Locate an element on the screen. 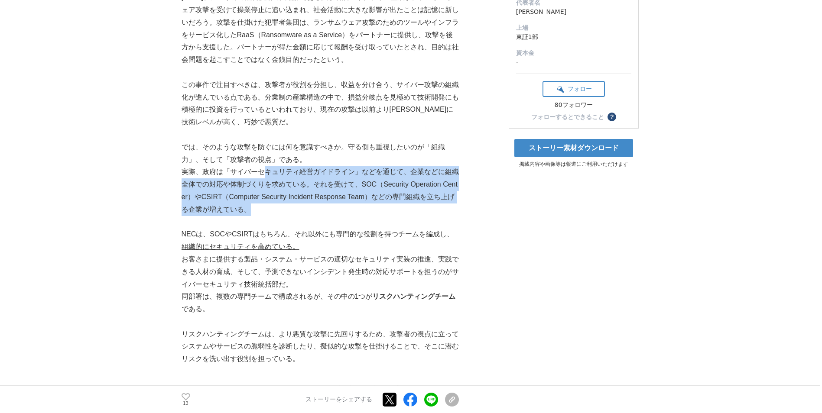 The image size is (822, 413). dt: 上場 is located at coordinates (574, 28).